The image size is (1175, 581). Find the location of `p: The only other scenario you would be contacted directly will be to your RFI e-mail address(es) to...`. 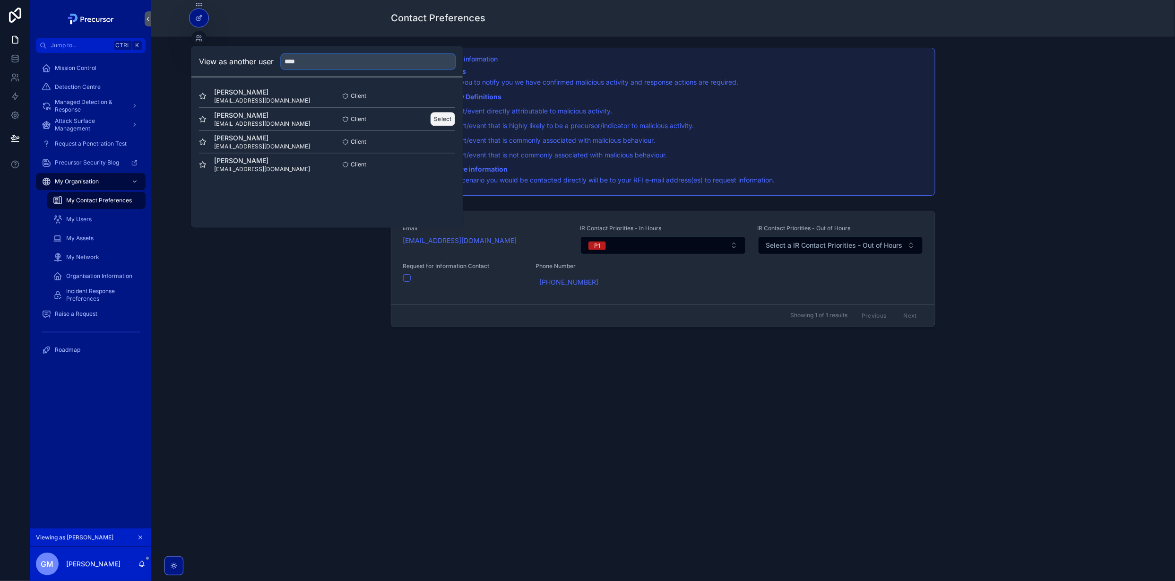

p: The only other scenario you would be contacted directly will be to your RFI e-mail address(es) to... is located at coordinates (670, 175).